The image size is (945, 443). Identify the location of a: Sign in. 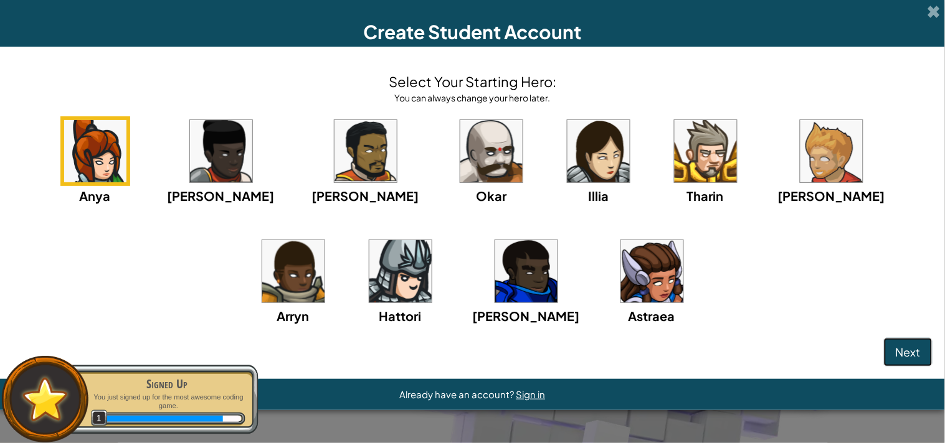
(531, 394).